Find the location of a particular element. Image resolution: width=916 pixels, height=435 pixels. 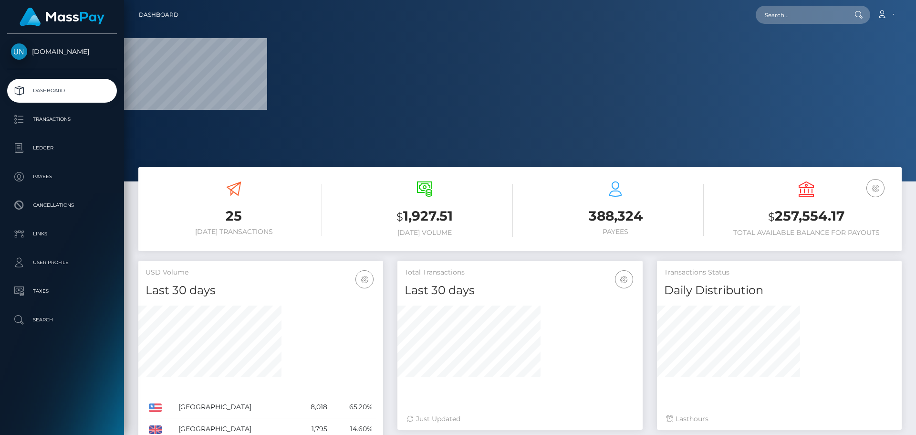

a: Taxes is located at coordinates (62, 291).